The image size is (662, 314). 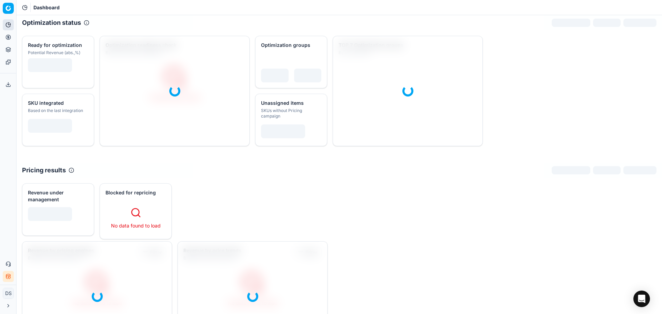 What do you see at coordinates (57, 111) in the screenshot?
I see `div: Based on the last integration` at bounding box center [57, 111].